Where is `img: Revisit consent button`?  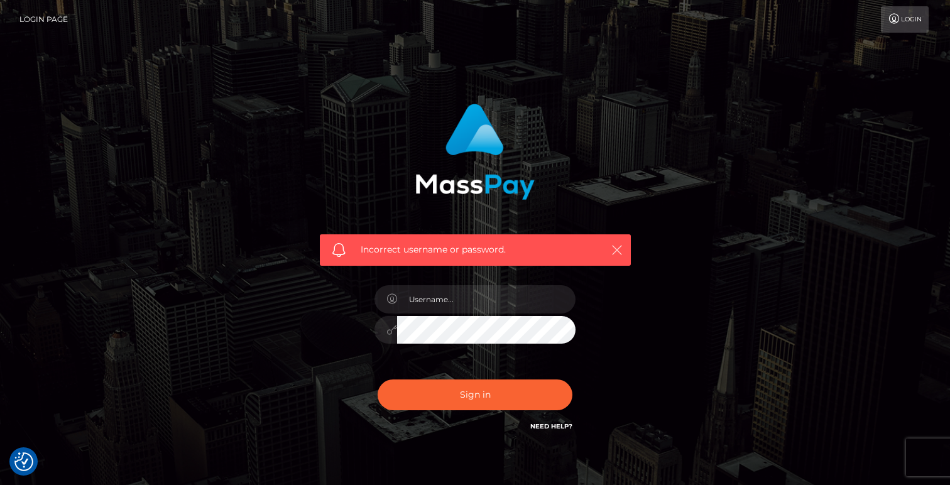 img: Revisit consent button is located at coordinates (24, 462).